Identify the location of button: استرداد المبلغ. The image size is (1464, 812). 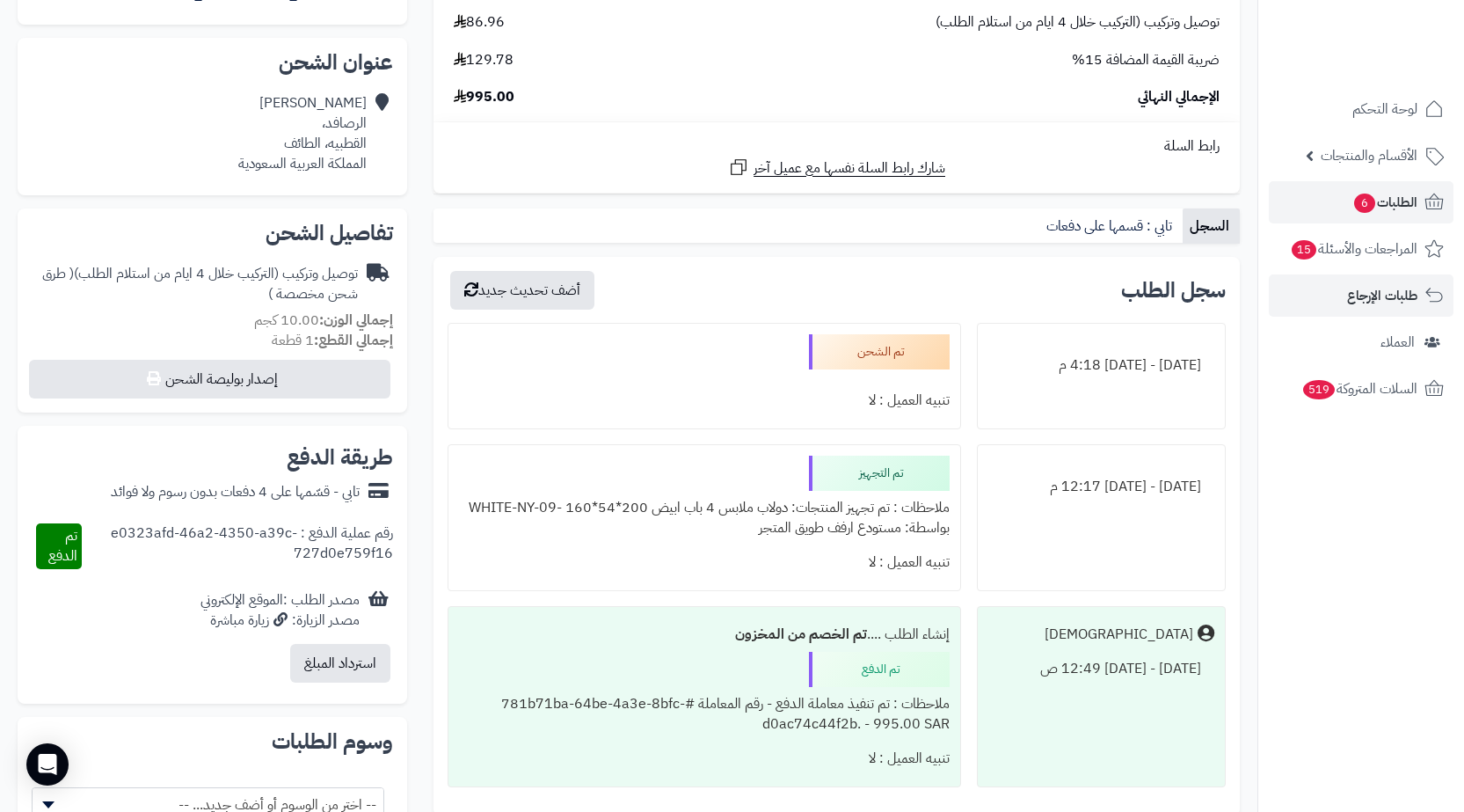
(341, 663).